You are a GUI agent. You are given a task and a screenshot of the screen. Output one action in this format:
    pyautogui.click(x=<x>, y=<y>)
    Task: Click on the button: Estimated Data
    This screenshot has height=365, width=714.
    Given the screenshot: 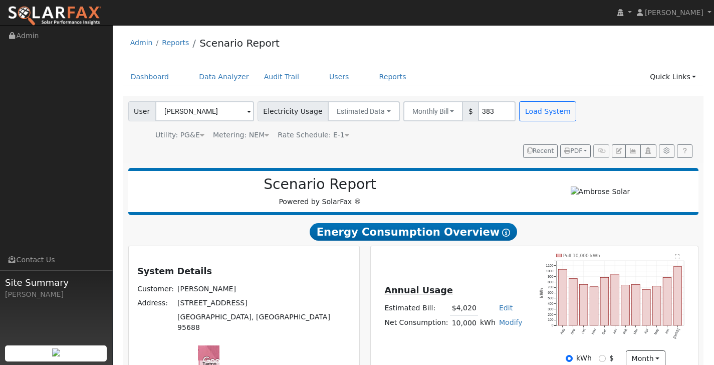 What is the action you would take?
    pyautogui.click(x=364, y=111)
    